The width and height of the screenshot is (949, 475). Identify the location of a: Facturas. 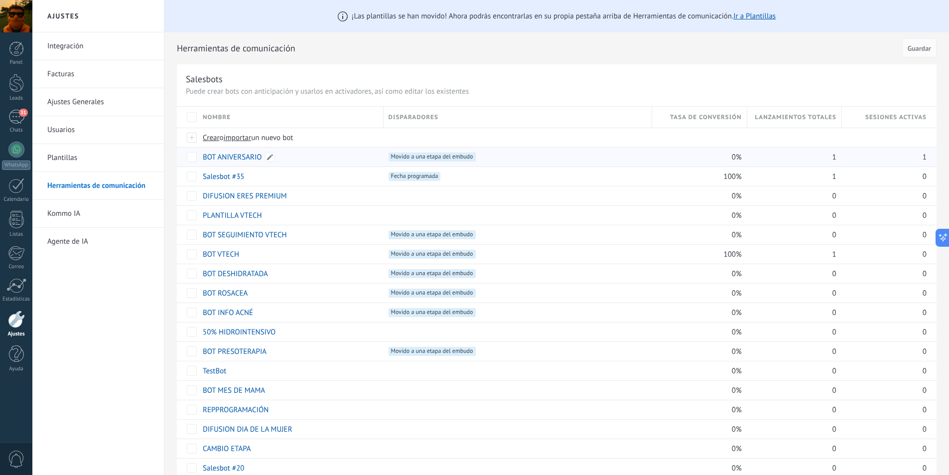
(101, 74).